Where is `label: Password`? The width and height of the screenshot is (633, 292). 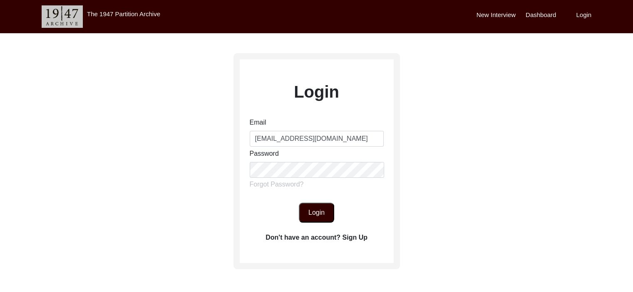 label: Password is located at coordinates (264, 154).